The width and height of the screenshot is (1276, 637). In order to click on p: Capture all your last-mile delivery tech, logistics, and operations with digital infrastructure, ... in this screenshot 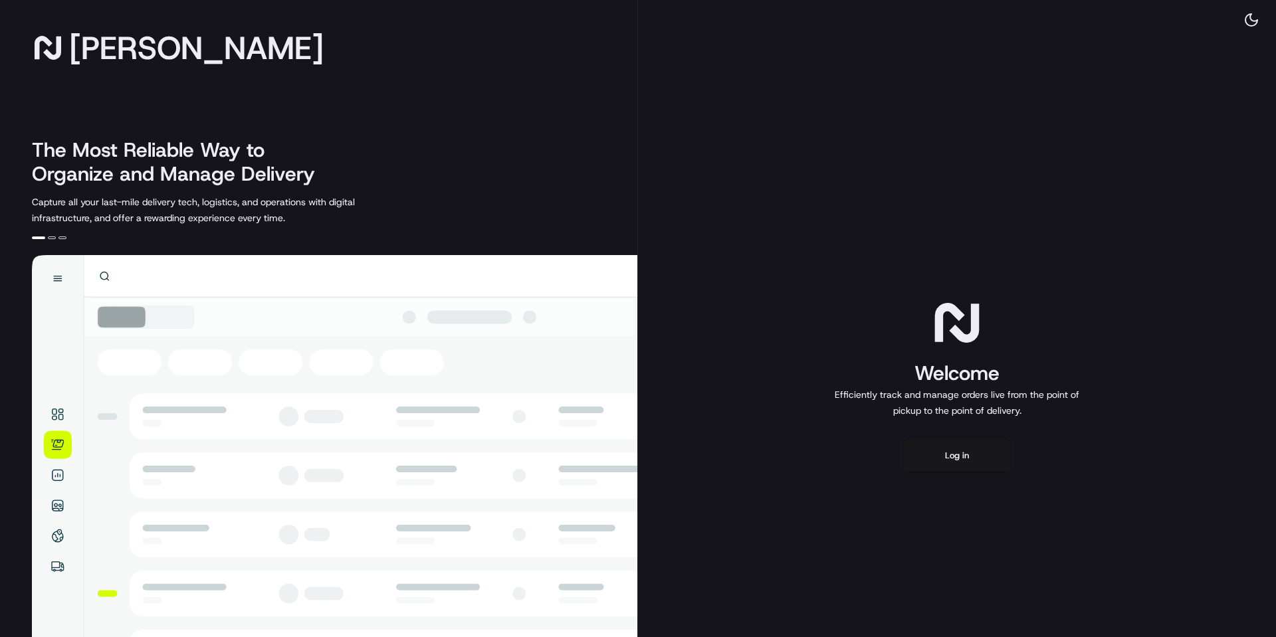, I will do `click(223, 210)`.